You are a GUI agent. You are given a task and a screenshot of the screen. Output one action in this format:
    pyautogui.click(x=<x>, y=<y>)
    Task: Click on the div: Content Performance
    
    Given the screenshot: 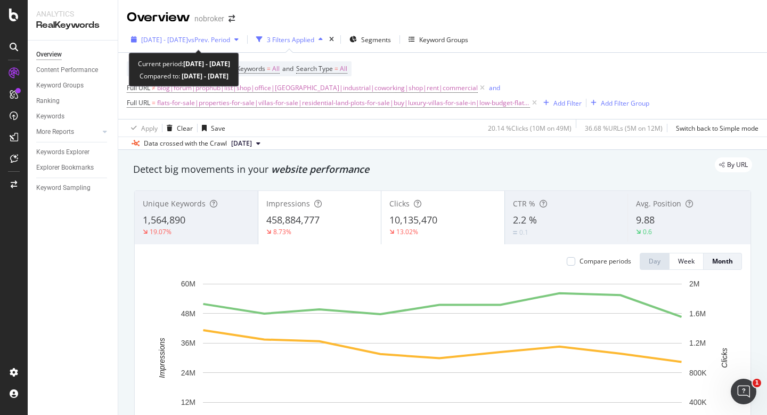 What is the action you would take?
    pyautogui.click(x=67, y=70)
    